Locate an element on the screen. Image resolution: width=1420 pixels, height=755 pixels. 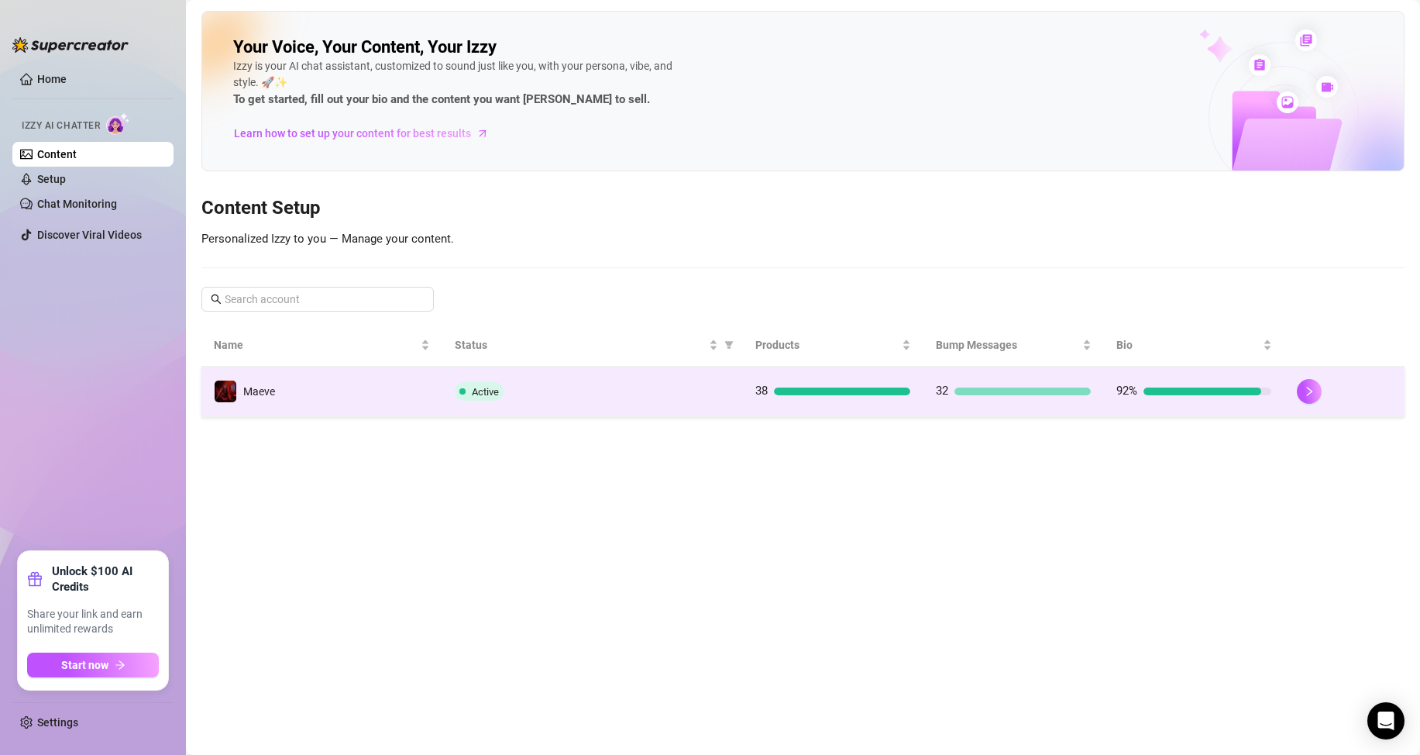
a: Content is located at coordinates (57, 154).